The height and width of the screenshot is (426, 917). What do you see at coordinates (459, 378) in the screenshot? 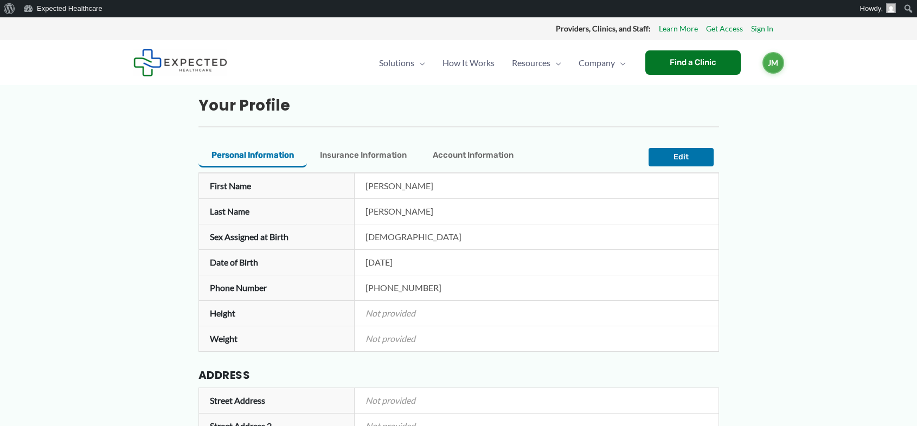
I see `h3: Address` at bounding box center [459, 378].